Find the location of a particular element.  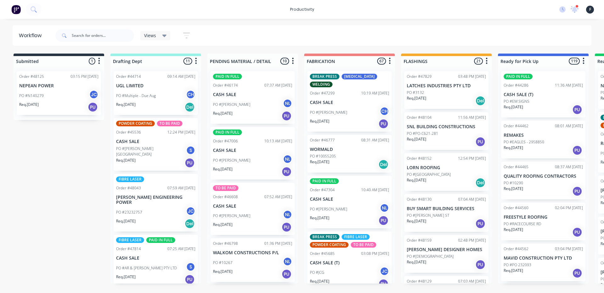

p: PO #3132 is located at coordinates (415, 93).